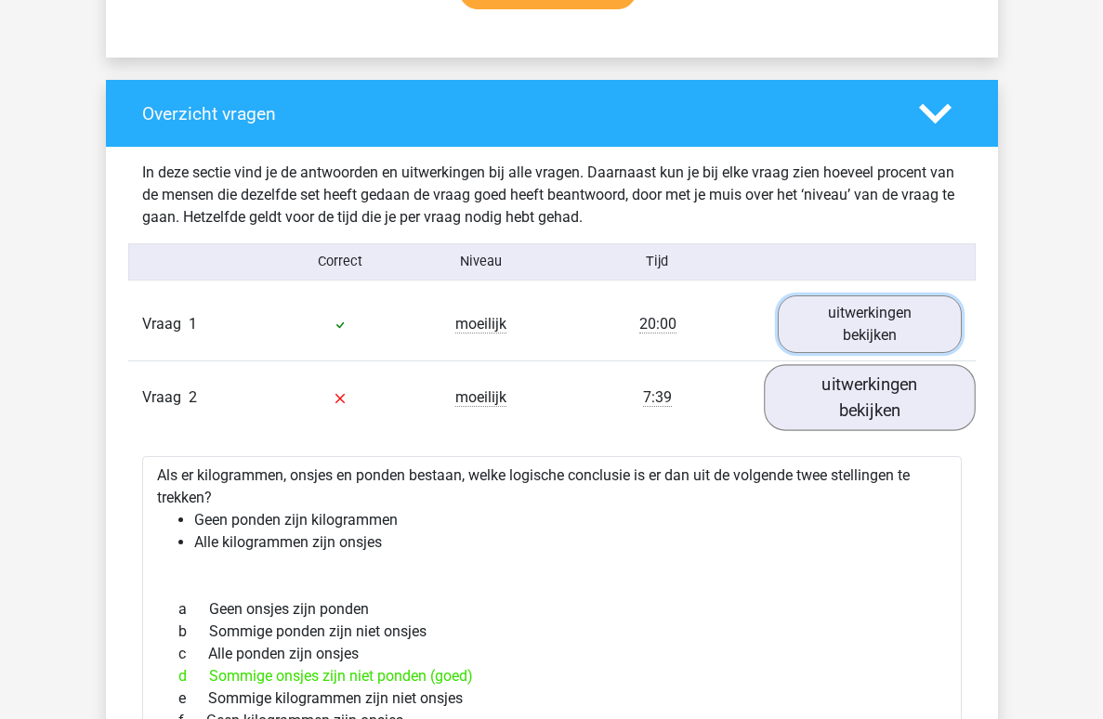 This screenshot has height=719, width=1103. I want to click on li: Alle kilogrammen zijn onsjes, so click(571, 543).